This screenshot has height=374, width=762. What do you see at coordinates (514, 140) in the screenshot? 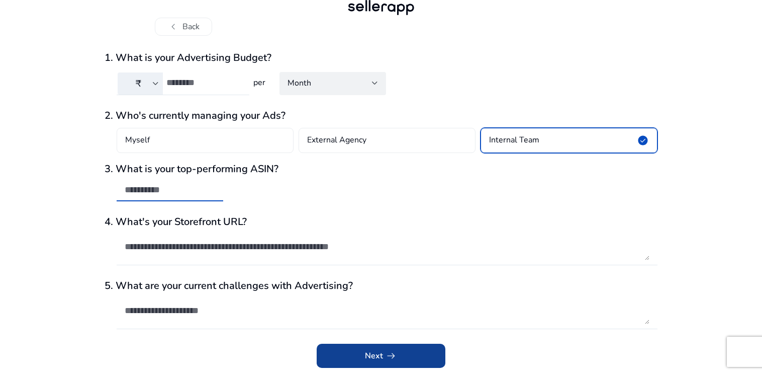
I see `h4: Internal Team` at bounding box center [514, 140].